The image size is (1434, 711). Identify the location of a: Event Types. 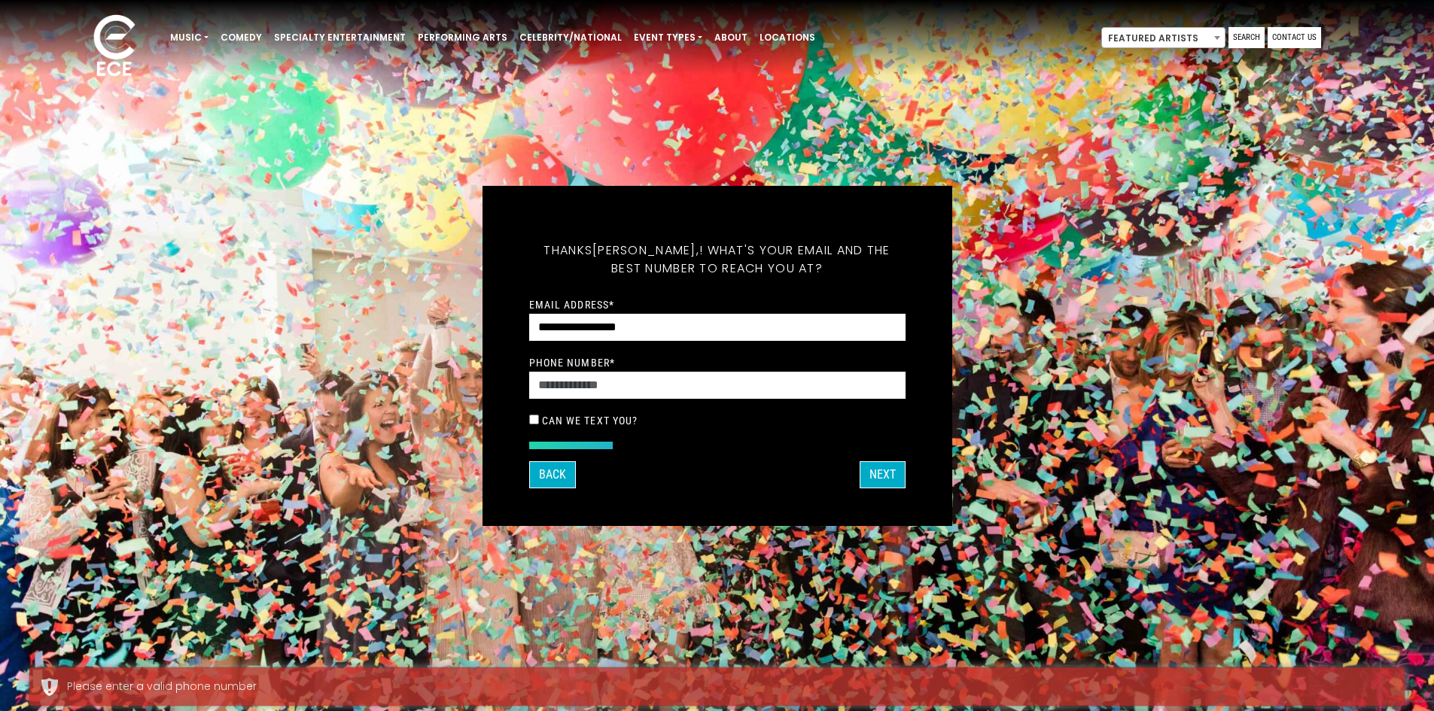
(667, 38).